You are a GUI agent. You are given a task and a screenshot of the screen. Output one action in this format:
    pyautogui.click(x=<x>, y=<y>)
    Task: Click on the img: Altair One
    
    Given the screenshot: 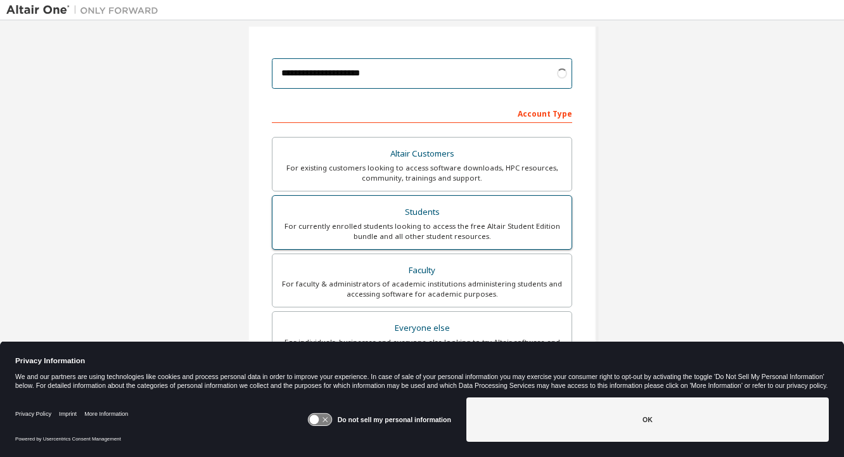 What is the action you would take?
    pyautogui.click(x=86, y=10)
    